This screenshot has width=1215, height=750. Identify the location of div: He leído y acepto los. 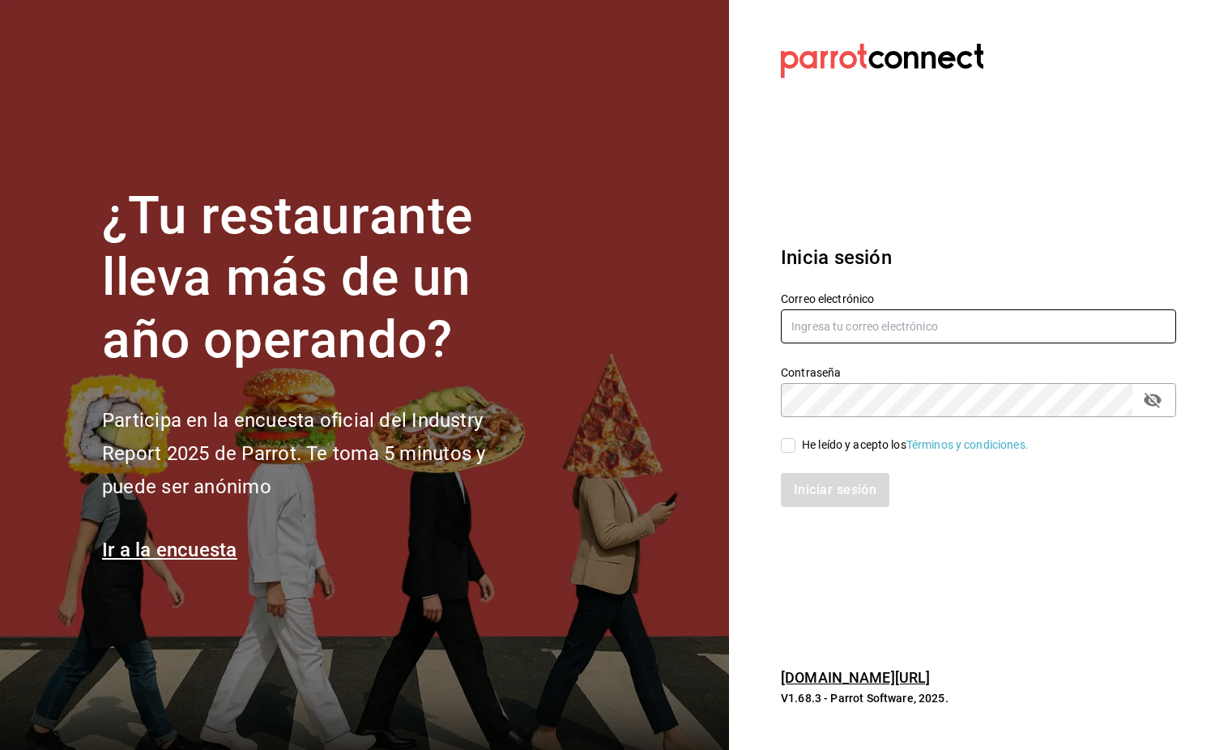
(915, 445).